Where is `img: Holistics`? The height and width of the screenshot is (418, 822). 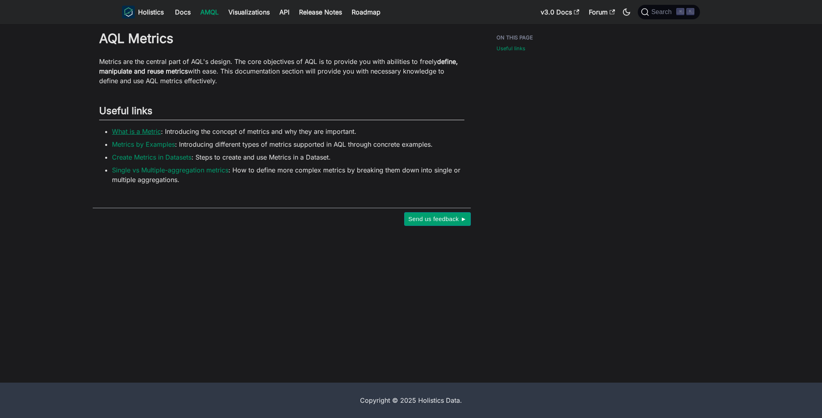
img: Holistics is located at coordinates (128, 12).